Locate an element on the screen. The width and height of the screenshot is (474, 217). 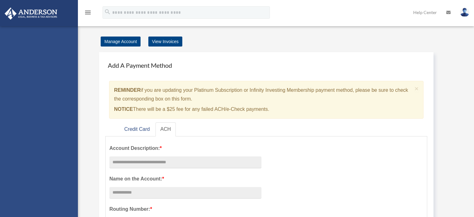
a: Manage Account is located at coordinates (121, 41).